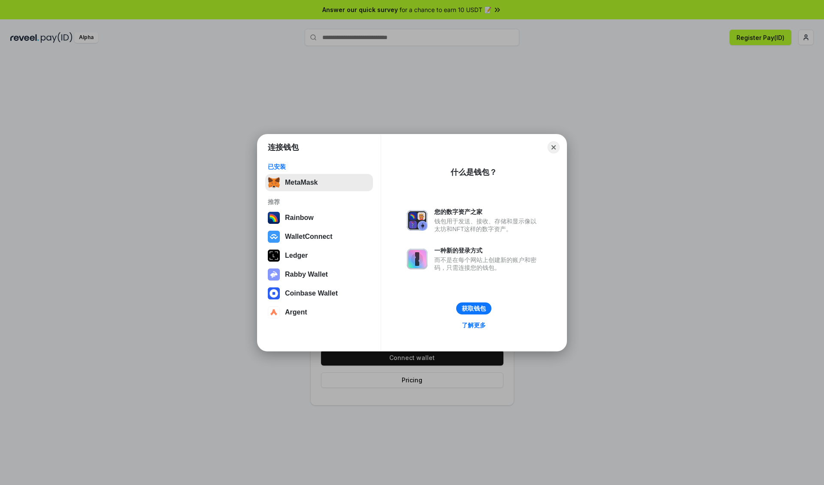 This screenshot has height=485, width=824. What do you see at coordinates (283, 147) in the screenshot?
I see `h1: 连接钱包` at bounding box center [283, 147].